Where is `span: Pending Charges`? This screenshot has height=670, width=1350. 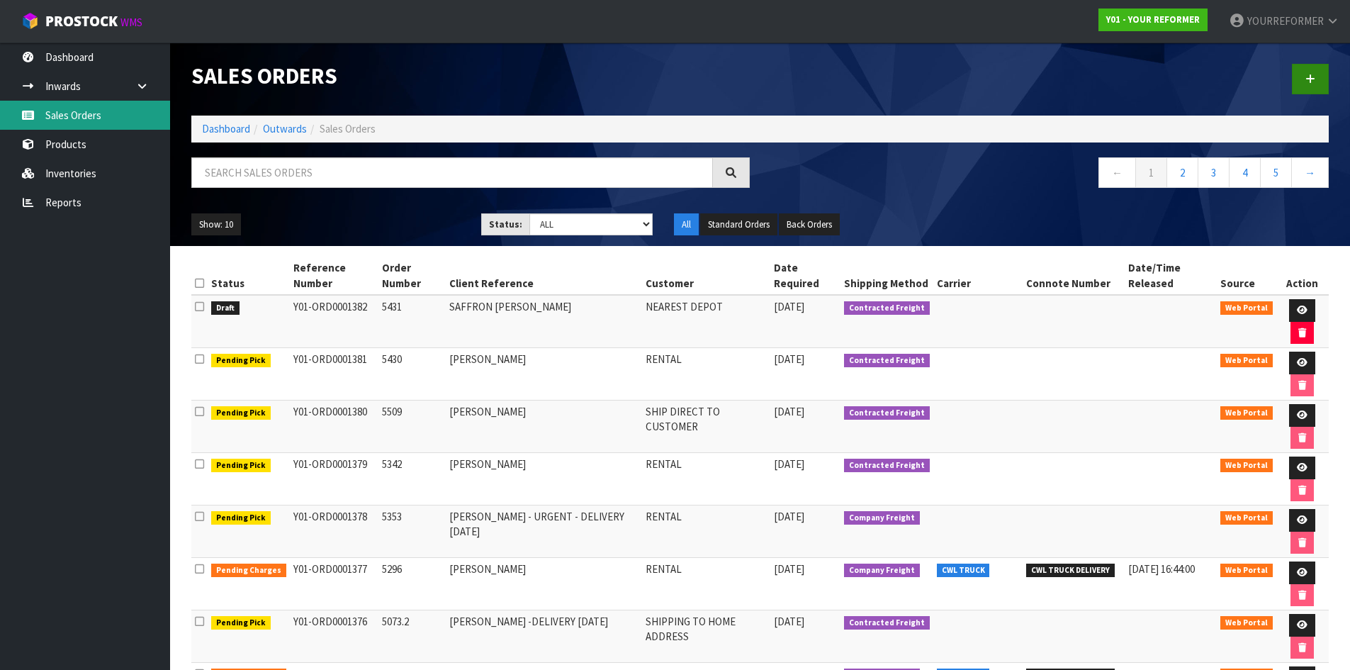
span: Pending Charges is located at coordinates (249, 571).